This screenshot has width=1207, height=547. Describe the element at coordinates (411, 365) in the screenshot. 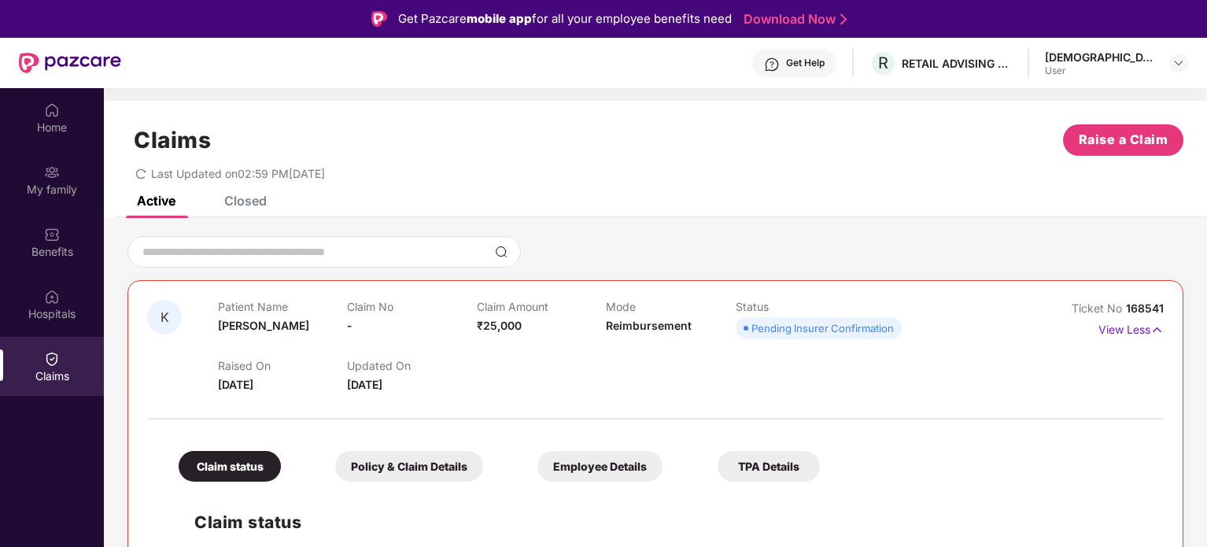

I see `p: Updated On` at that location.